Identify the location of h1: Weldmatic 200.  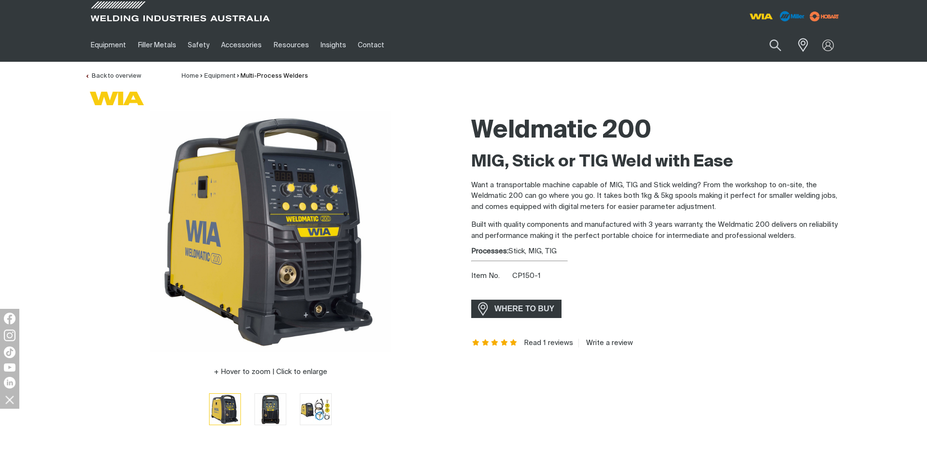
(656, 131).